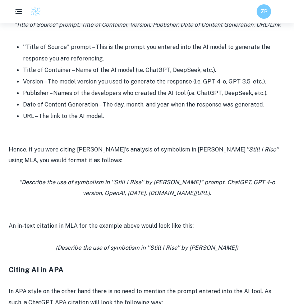 This screenshot has width=294, height=304. Describe the element at coordinates (262, 149) in the screenshot. I see `i: ''Still I Rise''` at that location.